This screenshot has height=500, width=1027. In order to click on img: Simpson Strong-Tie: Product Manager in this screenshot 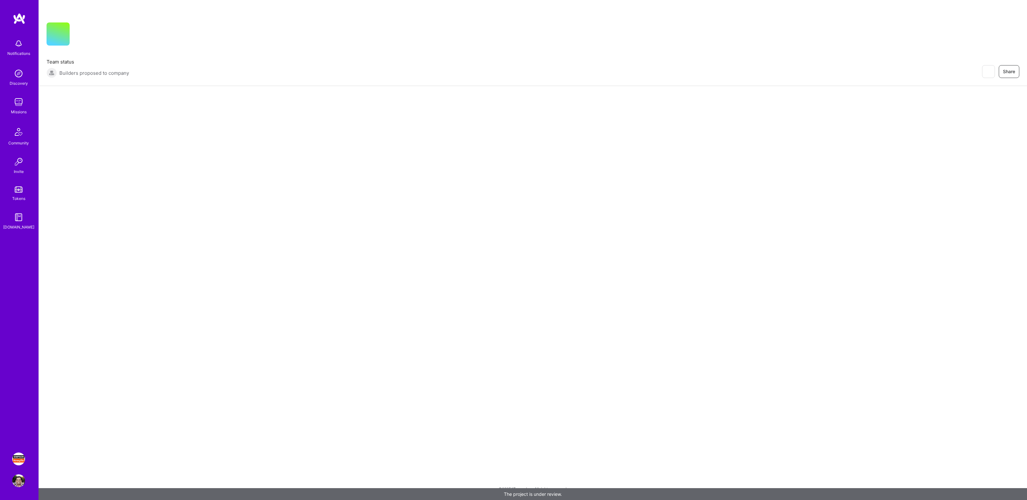, I will do `click(19, 459)`.